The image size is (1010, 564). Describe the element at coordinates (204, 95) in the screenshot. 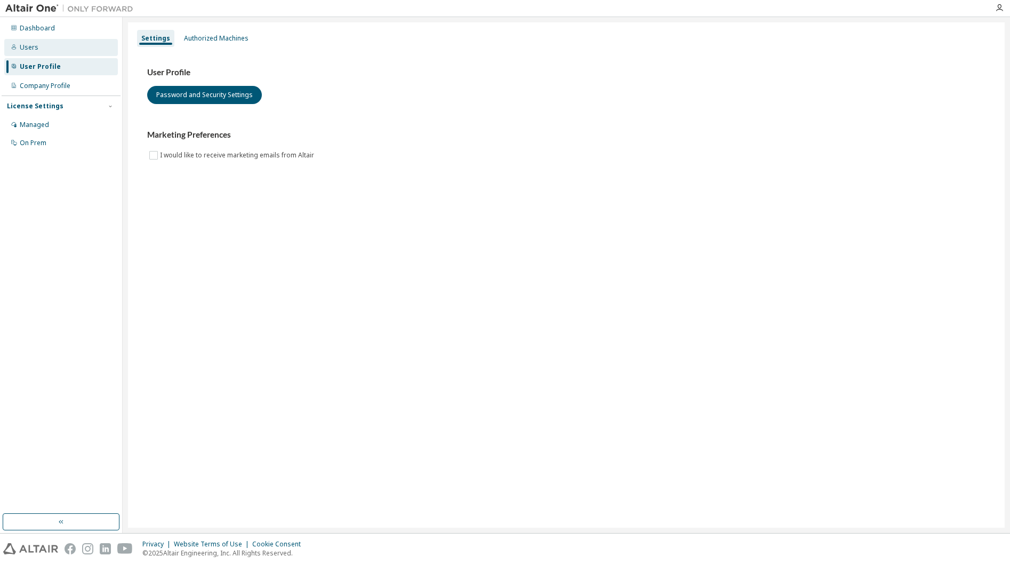

I see `button: Password and Security Settings` at that location.